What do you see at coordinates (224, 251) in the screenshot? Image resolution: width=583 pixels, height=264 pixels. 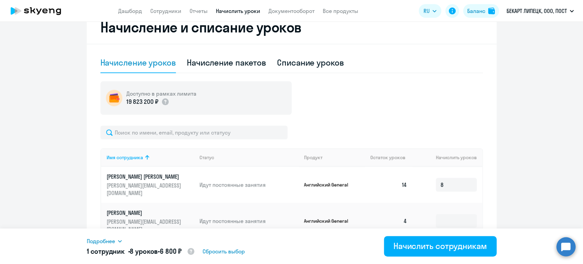 I see `span: Сбросить выбор` at bounding box center [224, 251].